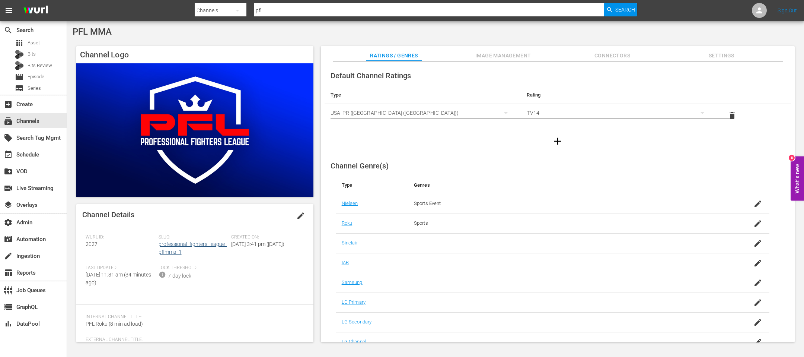 This screenshot has width=804, height=357. Describe the element at coordinates (179, 276) in the screenshot. I see `div: 7-day lock` at that location.